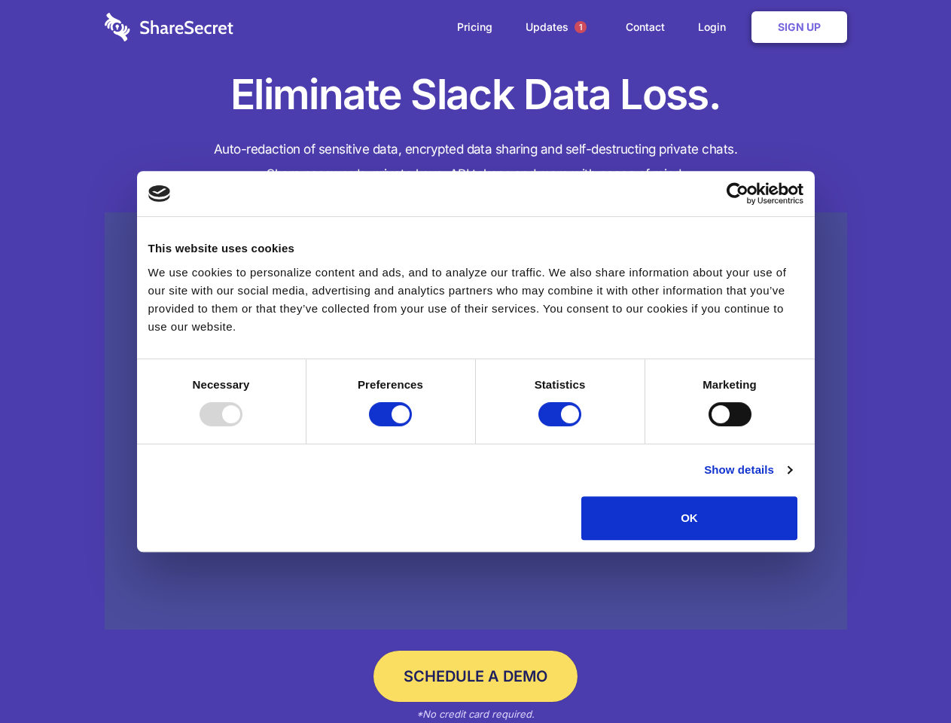 This screenshot has width=951, height=723. Describe the element at coordinates (645, 27) in the screenshot. I see `a: Contact` at that location.